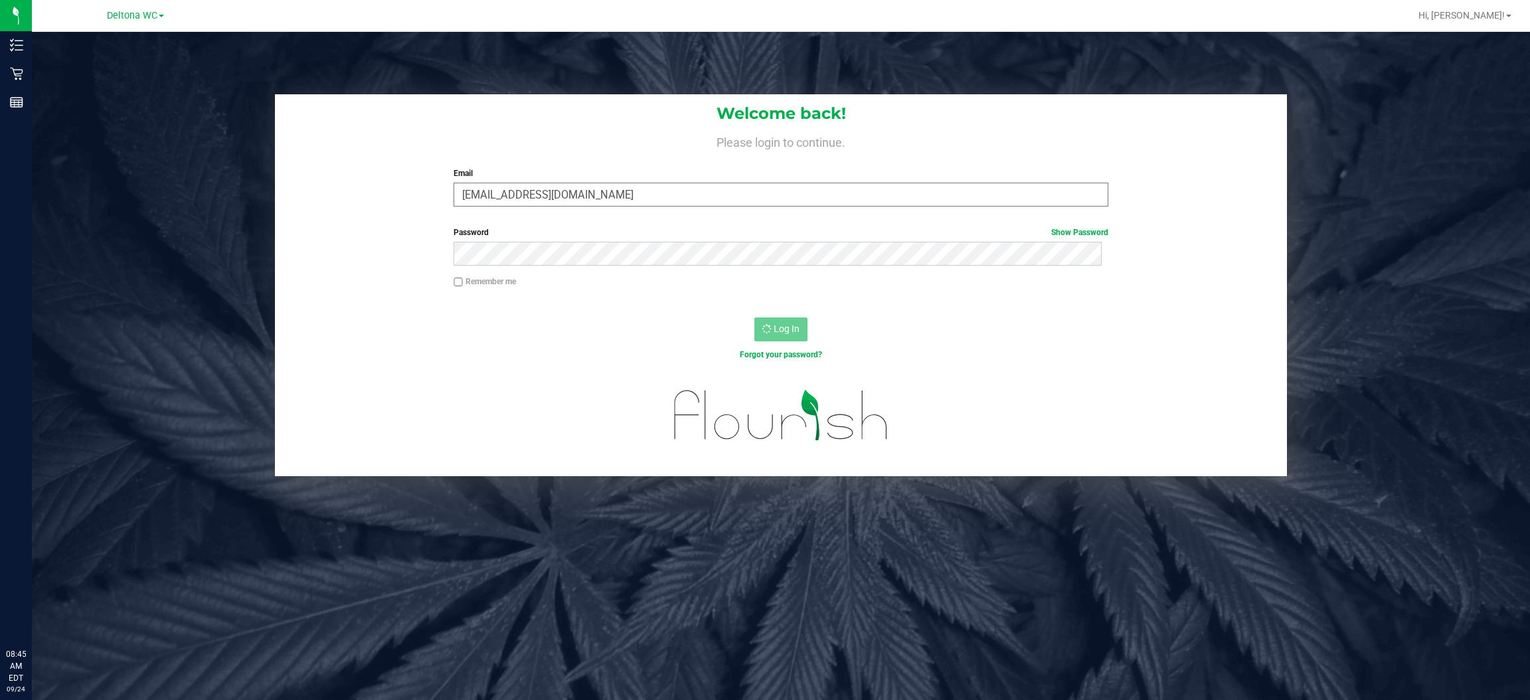 The image size is (1530, 700). I want to click on inline-svg: Reports, so click(17, 102).